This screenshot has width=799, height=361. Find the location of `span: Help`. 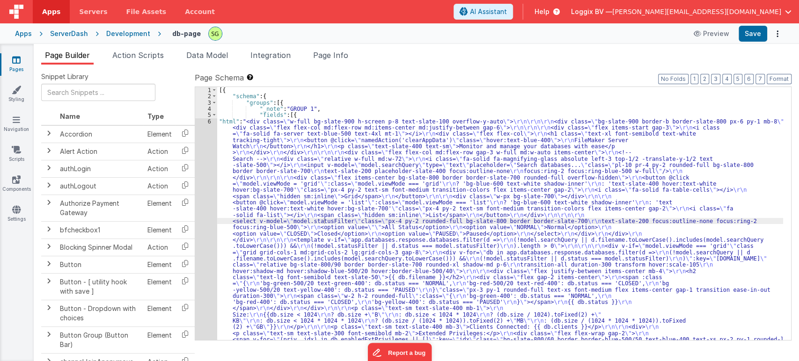

span: Help is located at coordinates (542, 12).